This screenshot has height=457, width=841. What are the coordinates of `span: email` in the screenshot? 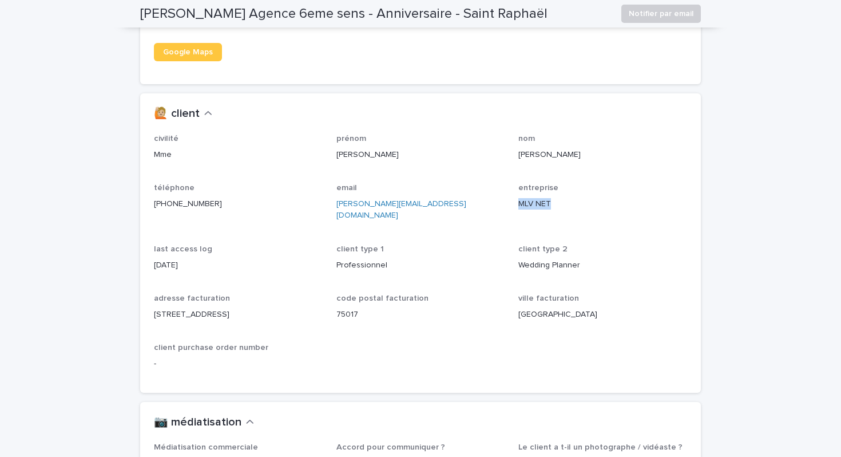 It's located at (347, 188).